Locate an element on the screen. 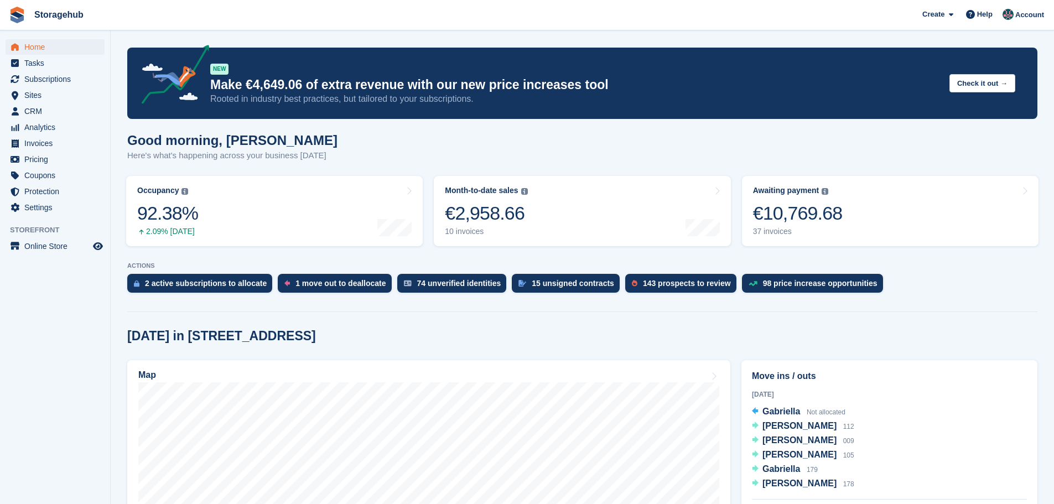 The image size is (1054, 504). span: 179 is located at coordinates (812, 470).